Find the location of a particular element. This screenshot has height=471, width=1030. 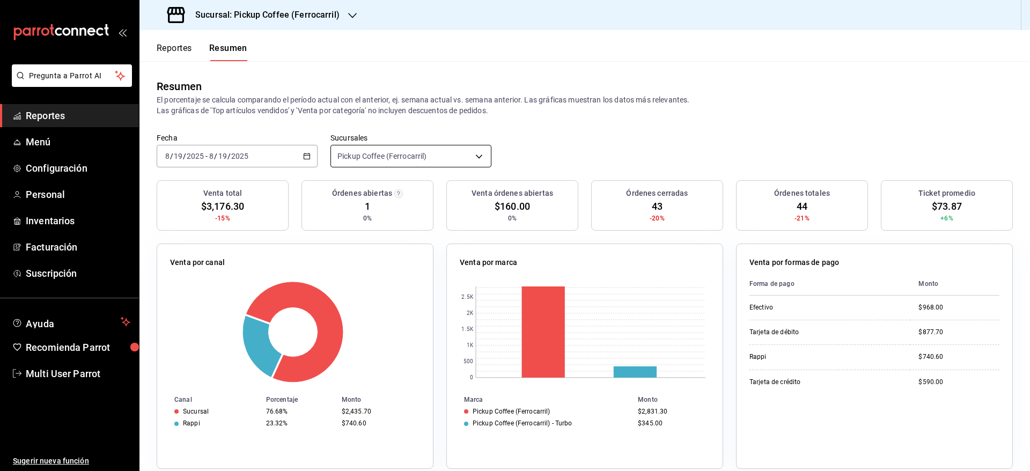

text: 500 is located at coordinates (468, 362).